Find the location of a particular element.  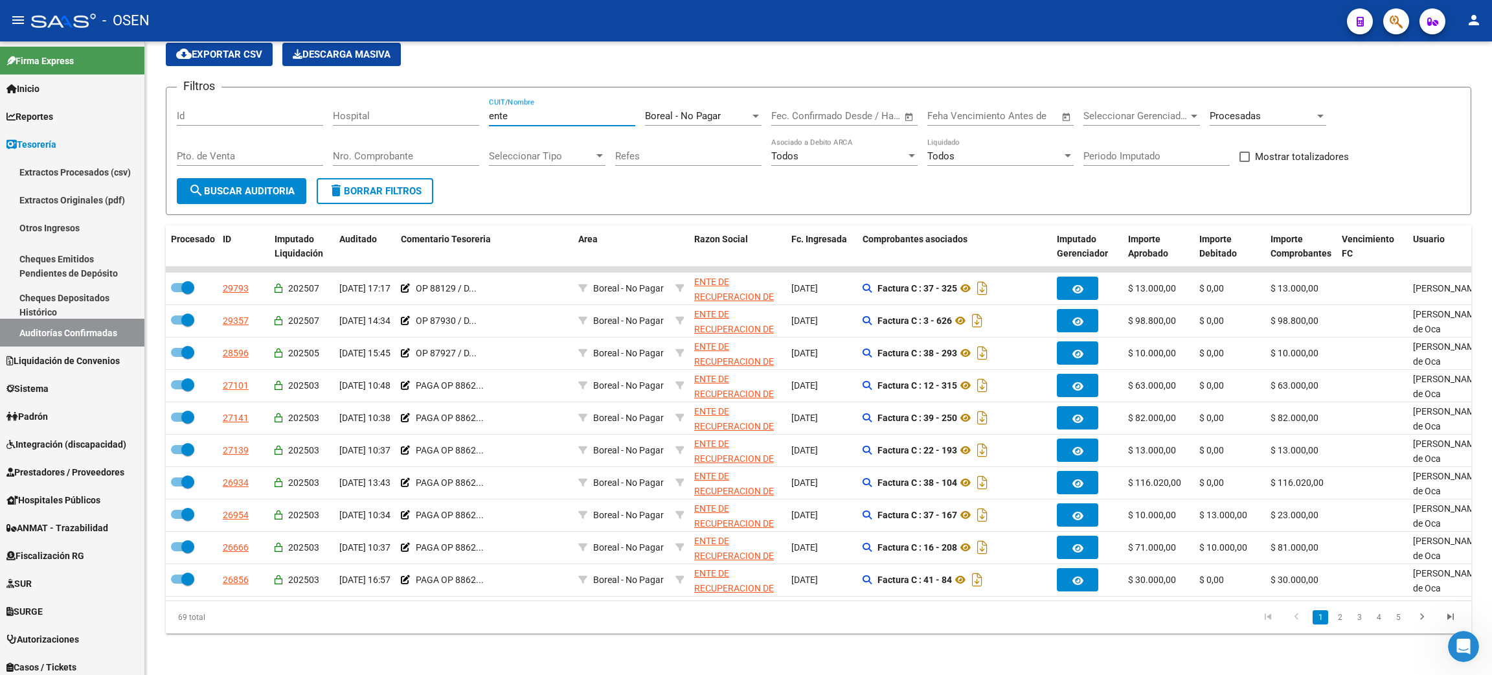

span: Seleccionar Gerenciador is located at coordinates (1136, 116).